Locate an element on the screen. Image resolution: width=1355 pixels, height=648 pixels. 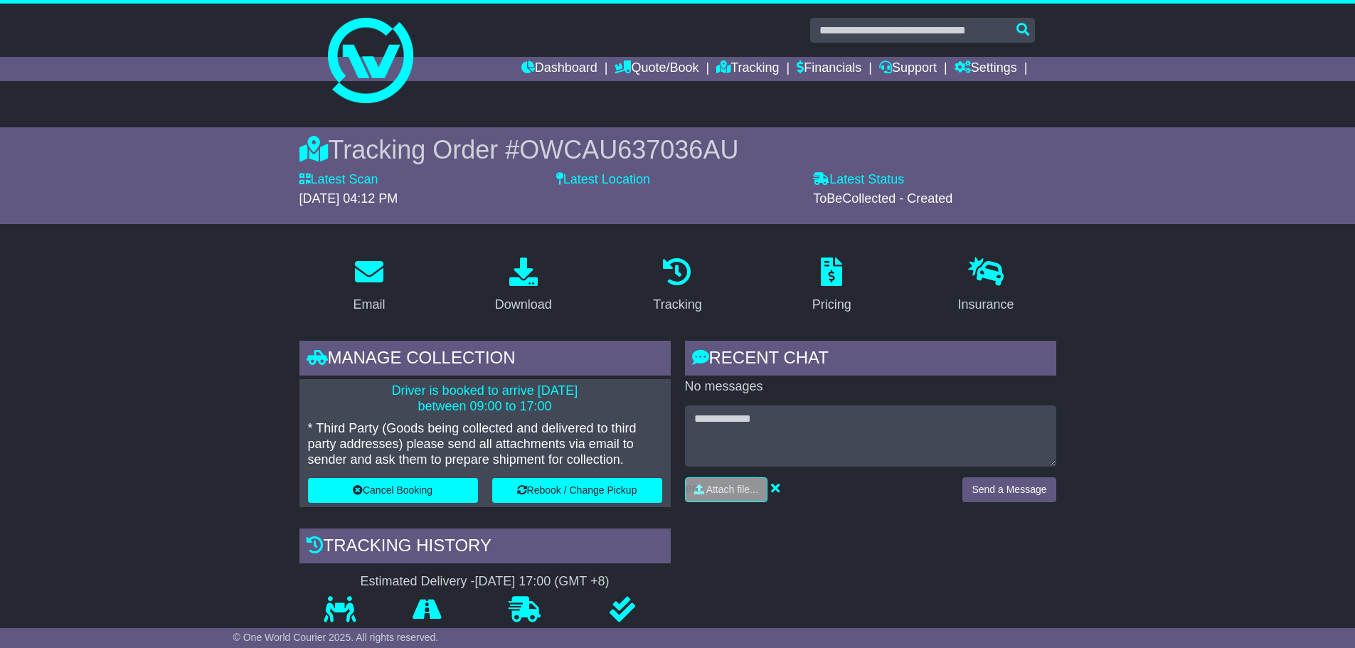
a: Insurance is located at coordinates (986, 286).